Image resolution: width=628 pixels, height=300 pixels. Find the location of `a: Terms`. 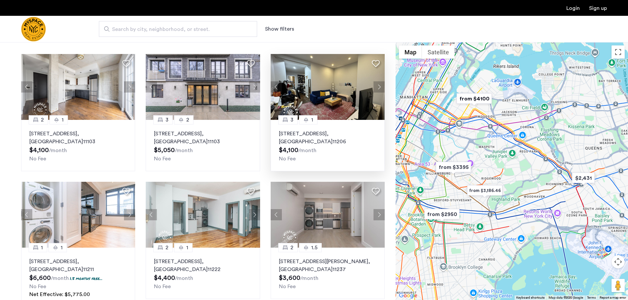

a: Terms is located at coordinates (591, 298).